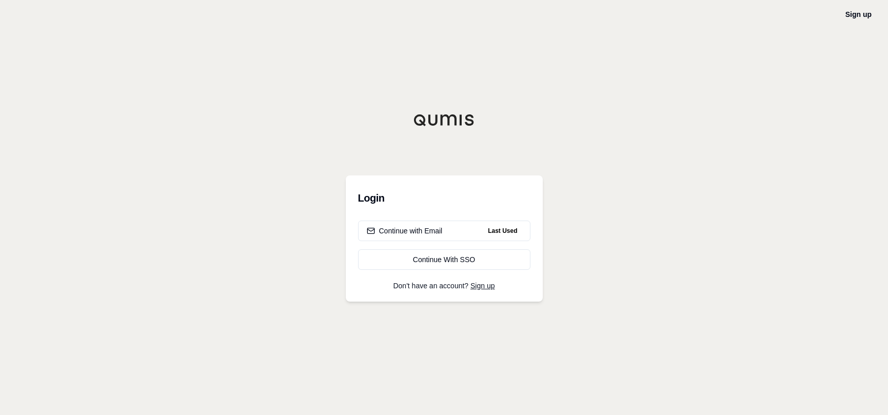 Image resolution: width=888 pixels, height=415 pixels. Describe the element at coordinates (444, 286) in the screenshot. I see `p: Don't have an account?` at that location.